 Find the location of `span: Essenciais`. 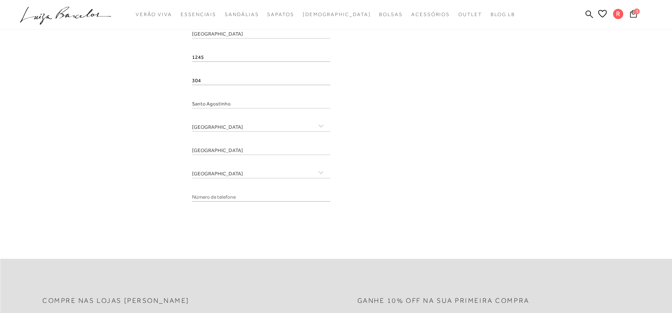

span: Essenciais is located at coordinates (198, 14).